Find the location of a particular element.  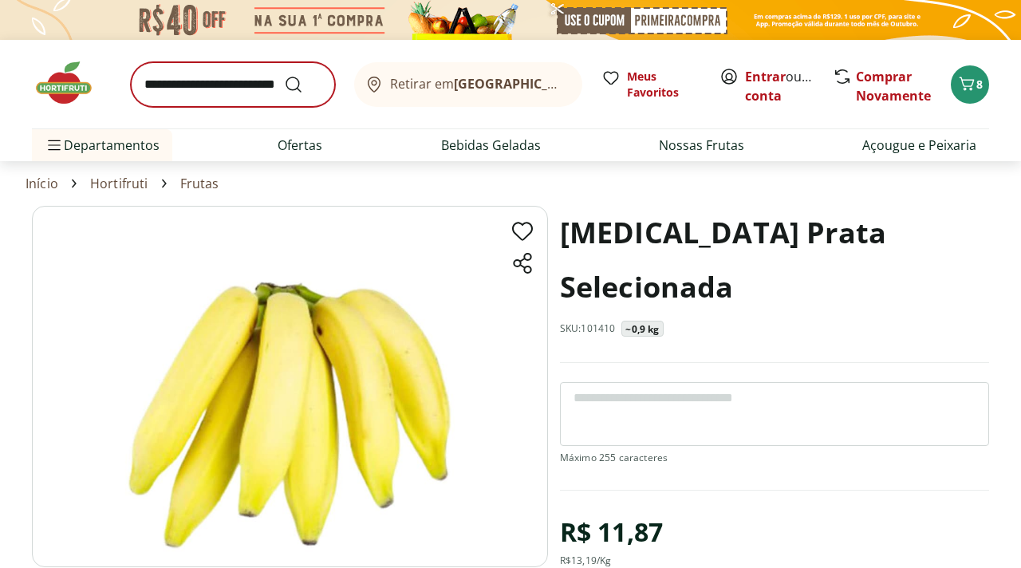

a: Meus Favoritos is located at coordinates (651, 85).